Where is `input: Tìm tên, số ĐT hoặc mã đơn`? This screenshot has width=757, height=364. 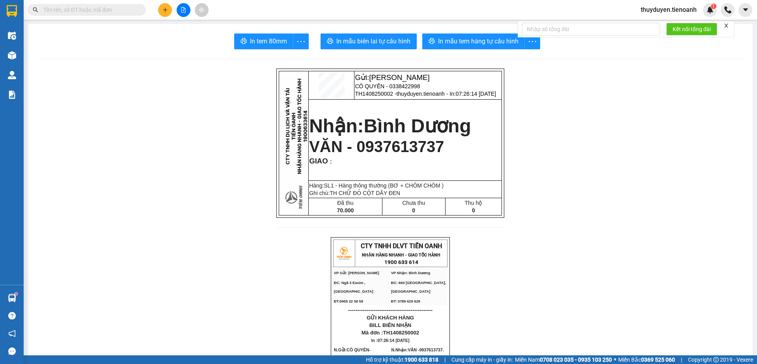
input: Tìm tên, số ĐT hoặc mã đơn is located at coordinates (90, 10).